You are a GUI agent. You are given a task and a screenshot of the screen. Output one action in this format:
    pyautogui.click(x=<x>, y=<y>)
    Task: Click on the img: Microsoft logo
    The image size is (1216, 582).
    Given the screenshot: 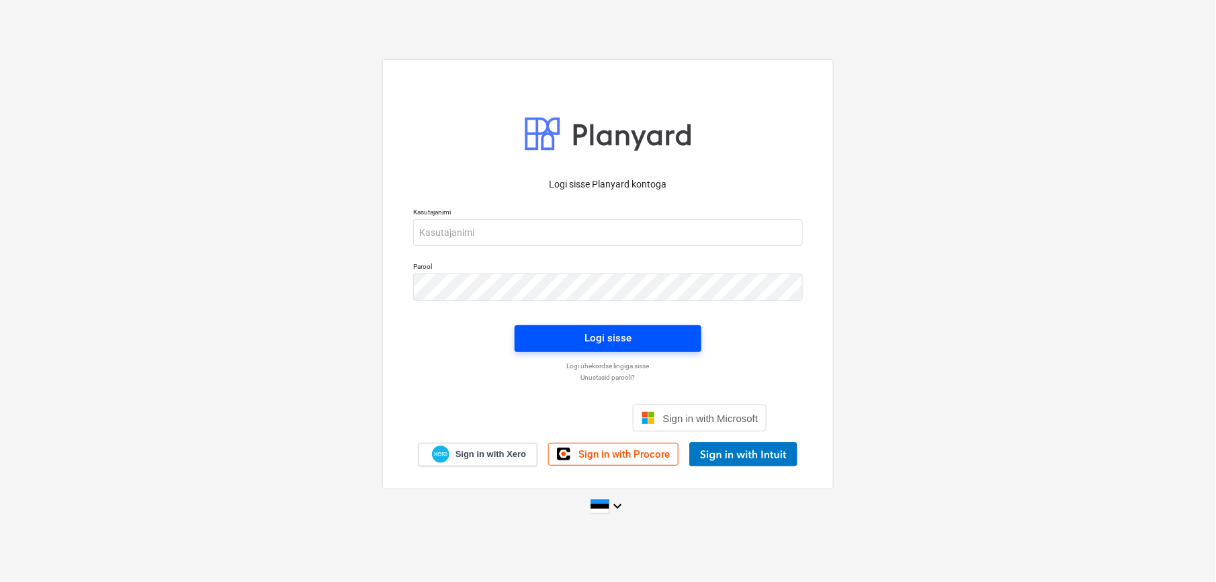 What is the action you would take?
    pyautogui.click(x=648, y=418)
    